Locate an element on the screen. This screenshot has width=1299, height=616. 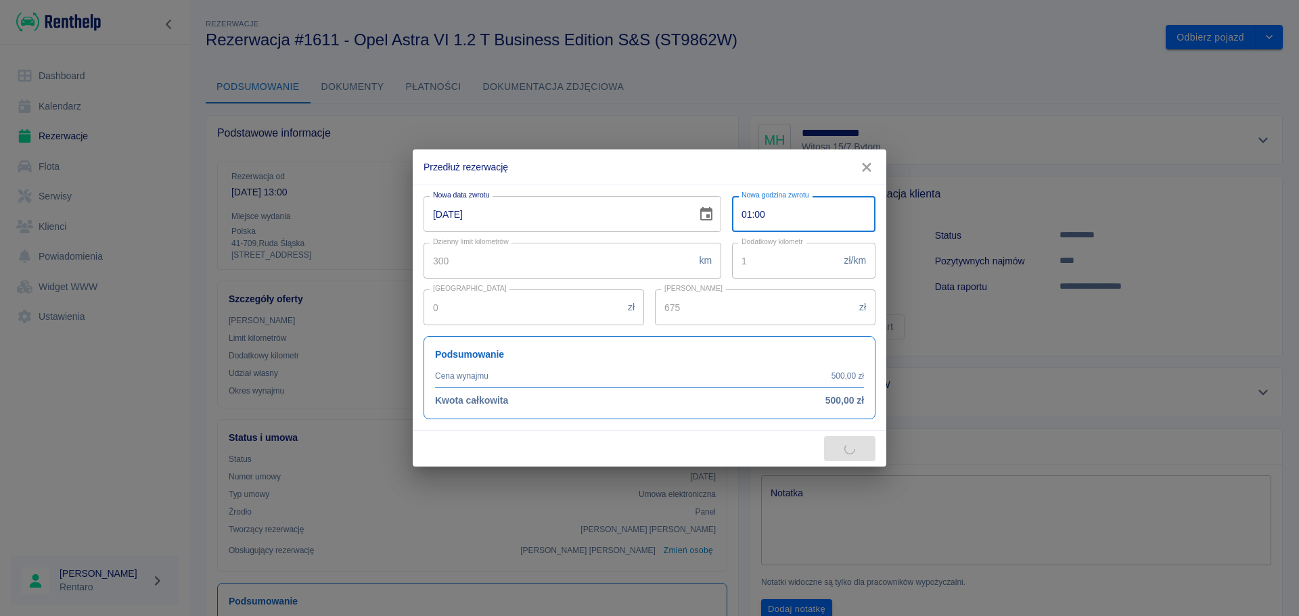
h6: 500,00 zł is located at coordinates (844, 400).